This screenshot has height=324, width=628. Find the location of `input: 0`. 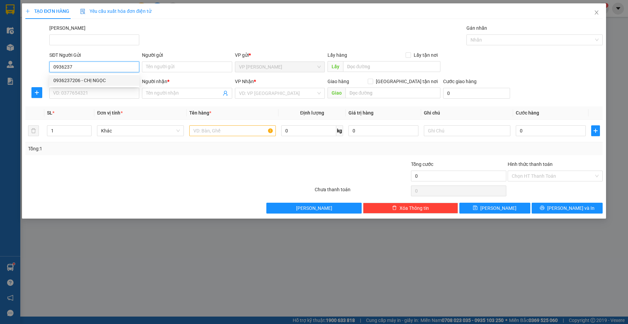

input: 0 is located at coordinates (383, 131).